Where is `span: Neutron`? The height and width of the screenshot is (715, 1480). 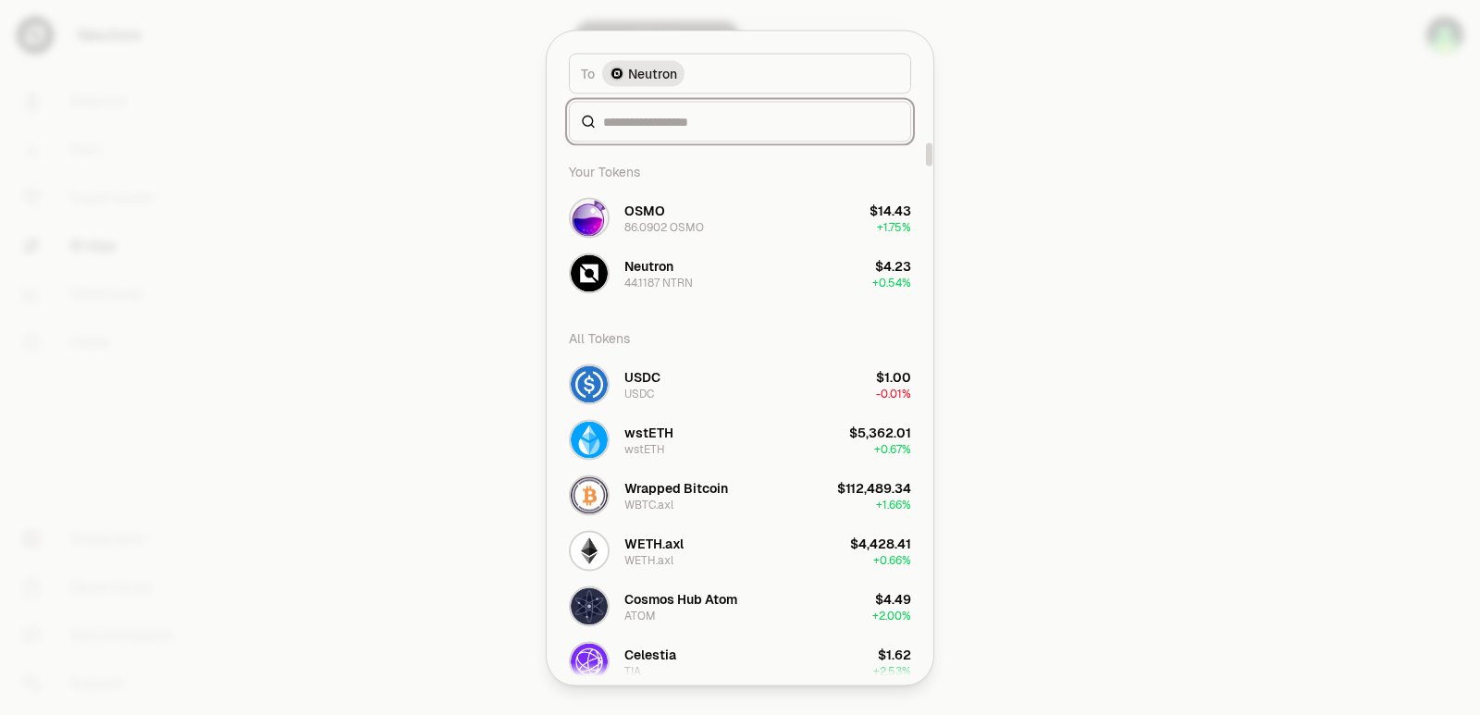 span: Neutron is located at coordinates (652, 73).